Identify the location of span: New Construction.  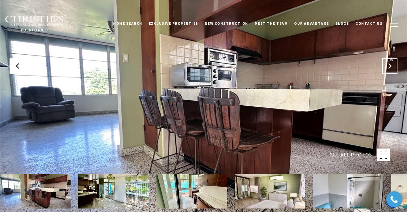
(226, 24).